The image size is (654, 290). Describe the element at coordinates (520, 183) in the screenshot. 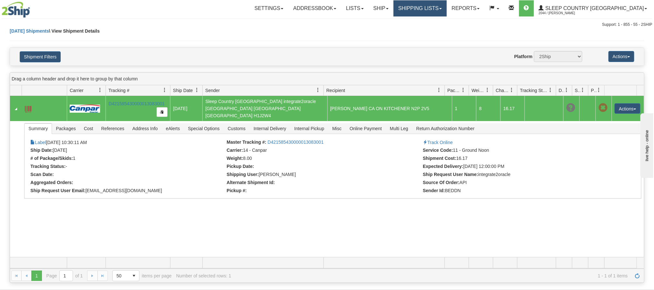

I see `li: API` at that location.